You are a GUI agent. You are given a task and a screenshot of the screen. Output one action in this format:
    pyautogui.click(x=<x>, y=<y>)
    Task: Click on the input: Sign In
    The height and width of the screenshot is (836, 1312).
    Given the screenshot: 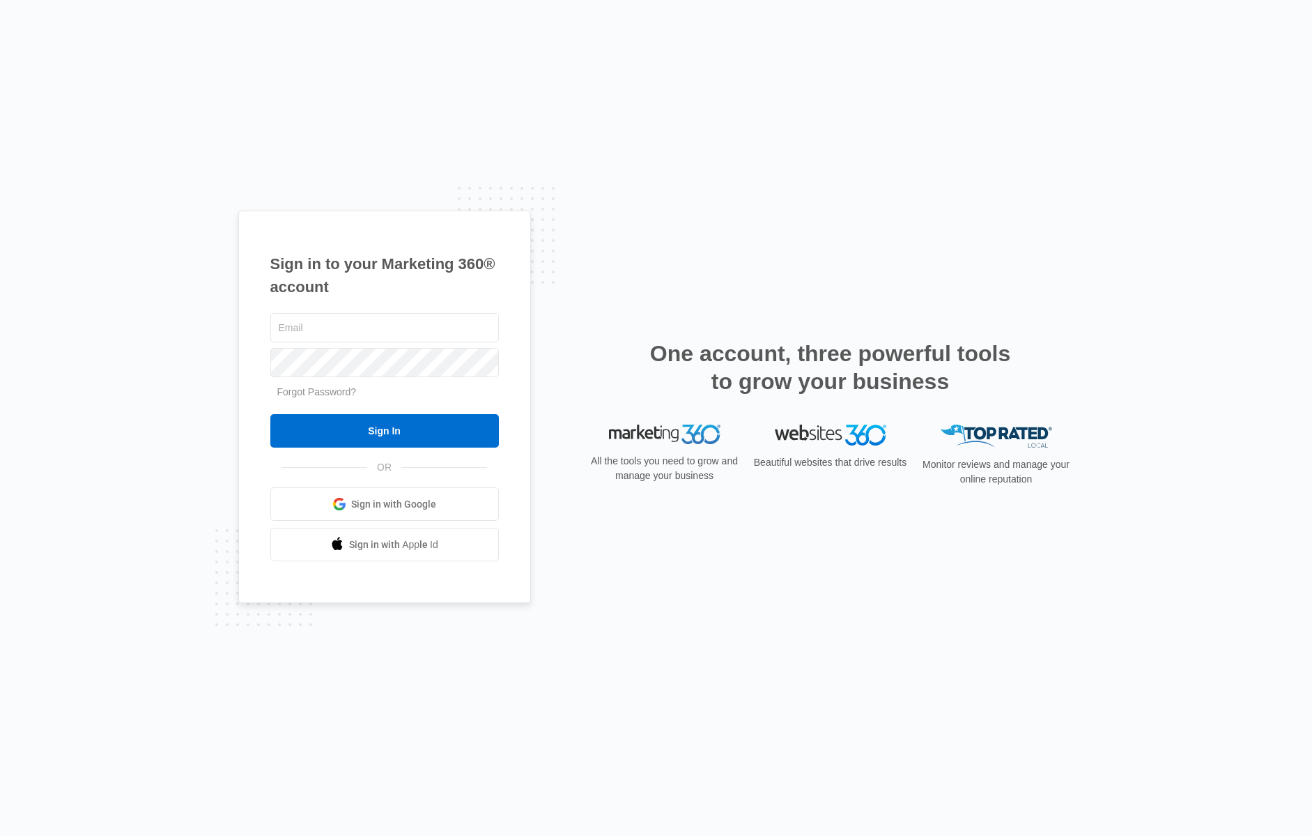 What is the action you would take?
    pyautogui.click(x=385, y=431)
    